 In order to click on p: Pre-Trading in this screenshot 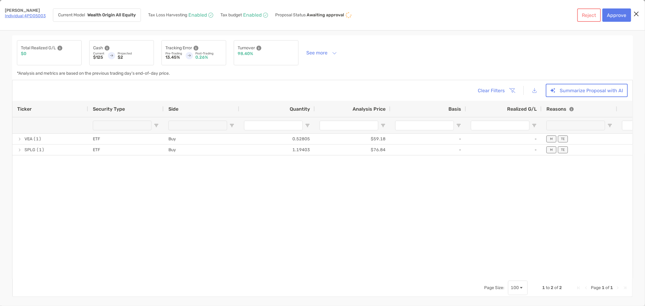, I will do `click(174, 54)`.